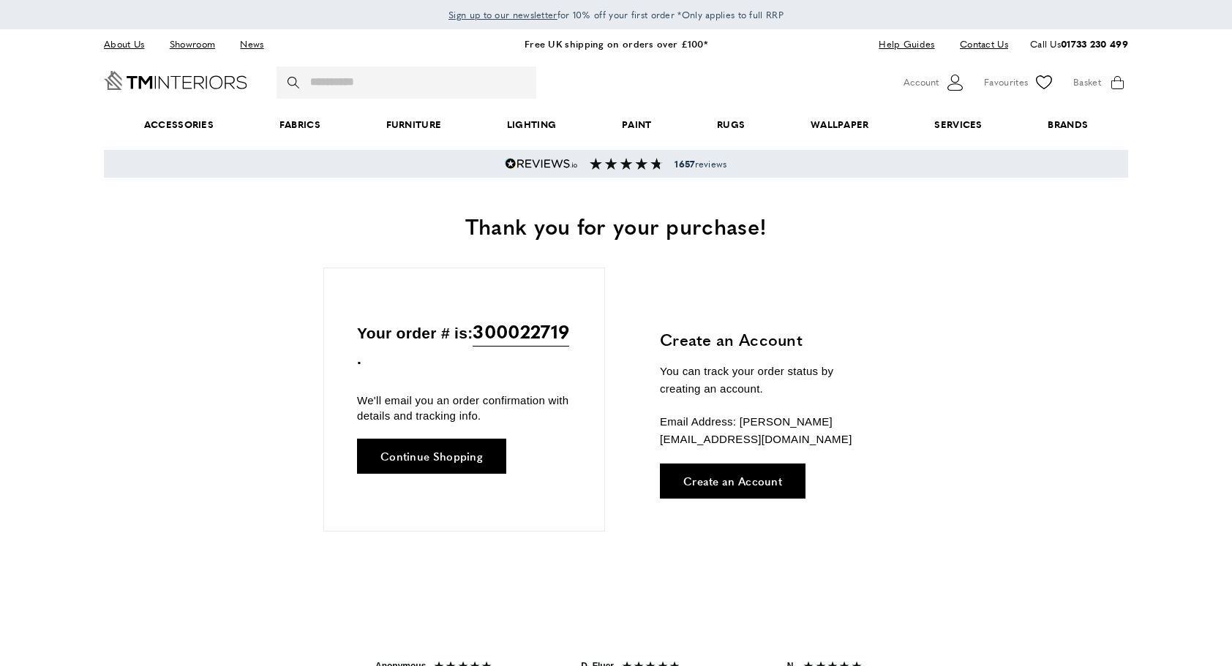  I want to click on p: Your order # is: ., so click(464, 344).